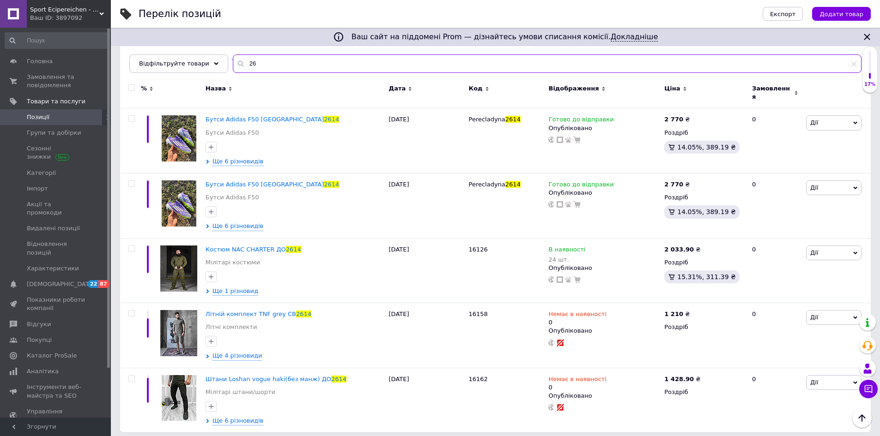 The width and height of the screenshot is (880, 436). What do you see at coordinates (37, 189) in the screenshot?
I see `span: Імпорт` at bounding box center [37, 189].